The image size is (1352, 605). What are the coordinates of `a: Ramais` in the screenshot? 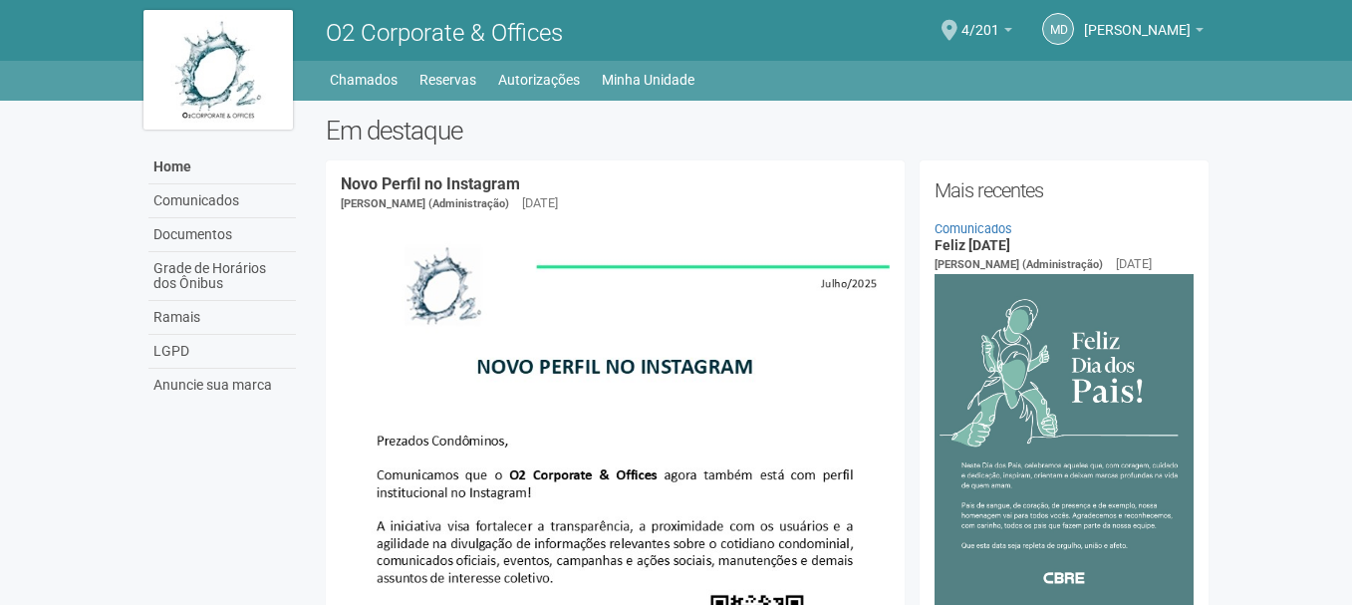 It's located at (222, 318).